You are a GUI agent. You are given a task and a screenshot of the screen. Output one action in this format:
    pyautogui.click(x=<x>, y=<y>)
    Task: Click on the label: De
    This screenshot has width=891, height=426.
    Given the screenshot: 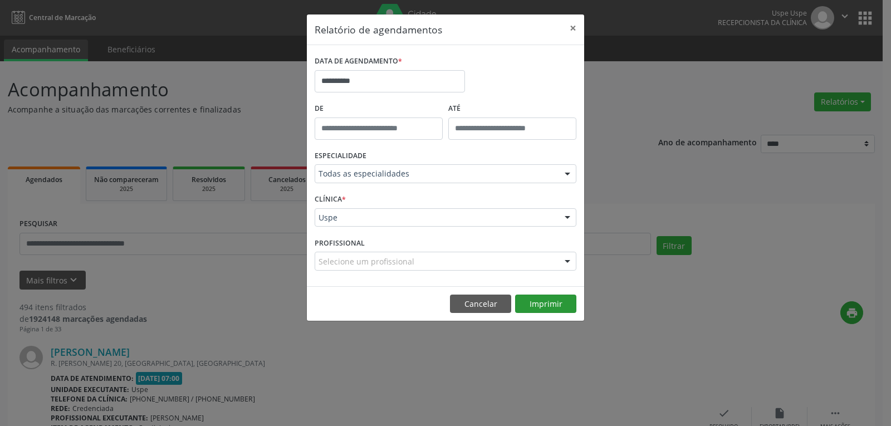 What is the action you would take?
    pyautogui.click(x=379, y=109)
    